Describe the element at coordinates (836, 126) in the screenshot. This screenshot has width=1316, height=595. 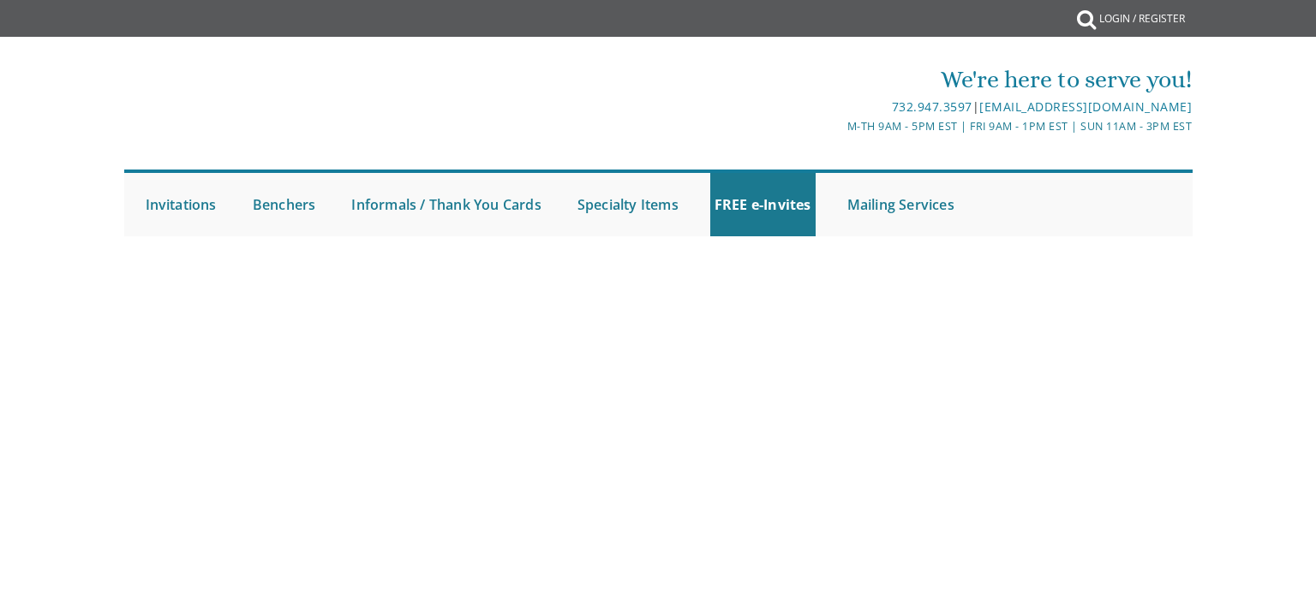
I see `div: M-Th 9am - 5pm EST | Fri 9am - 1pm EST | Sun 11am - 3pm EST` at that location.